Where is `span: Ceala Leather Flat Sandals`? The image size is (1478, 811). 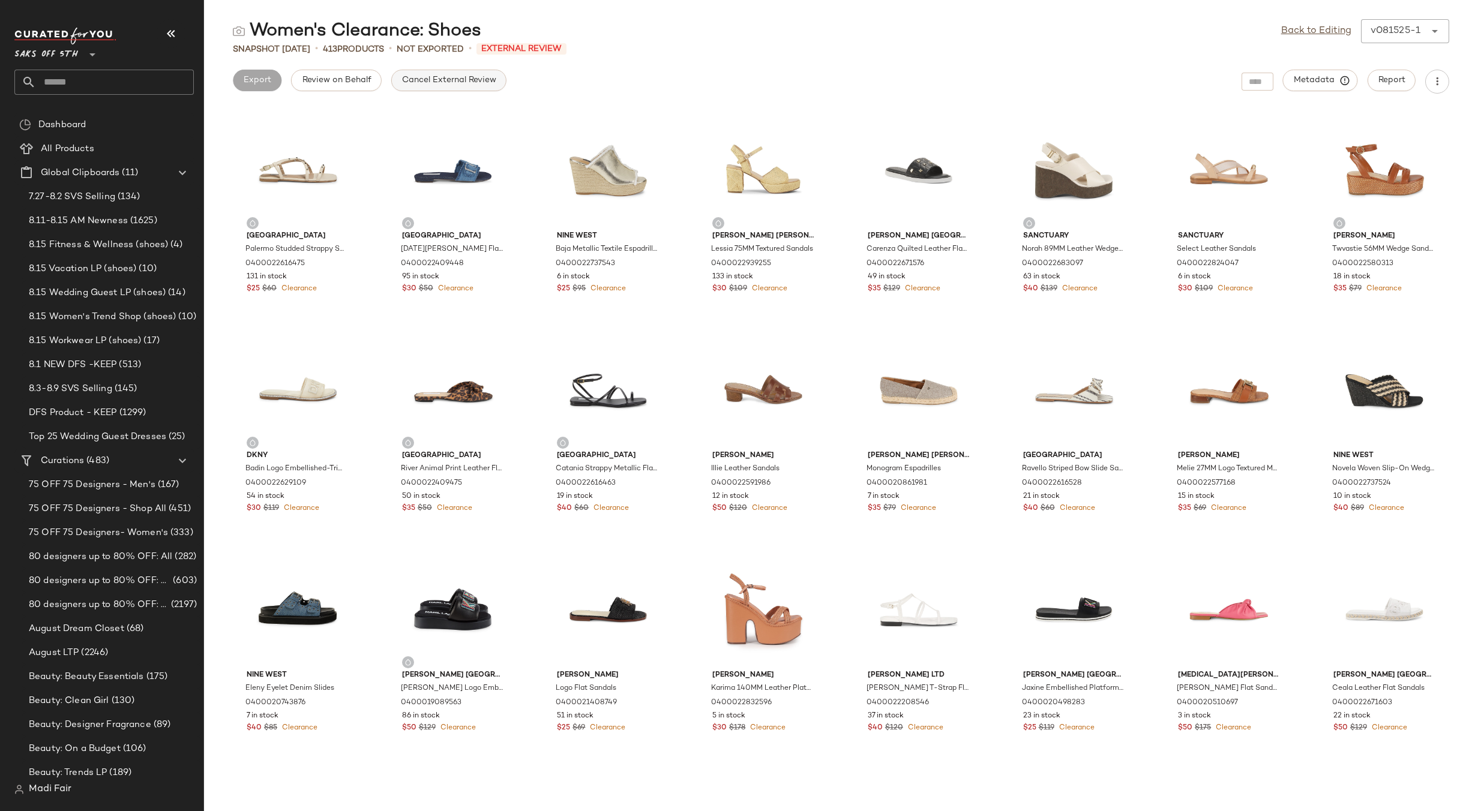 span: Ceala Leather Flat Sandals is located at coordinates (1378, 689).